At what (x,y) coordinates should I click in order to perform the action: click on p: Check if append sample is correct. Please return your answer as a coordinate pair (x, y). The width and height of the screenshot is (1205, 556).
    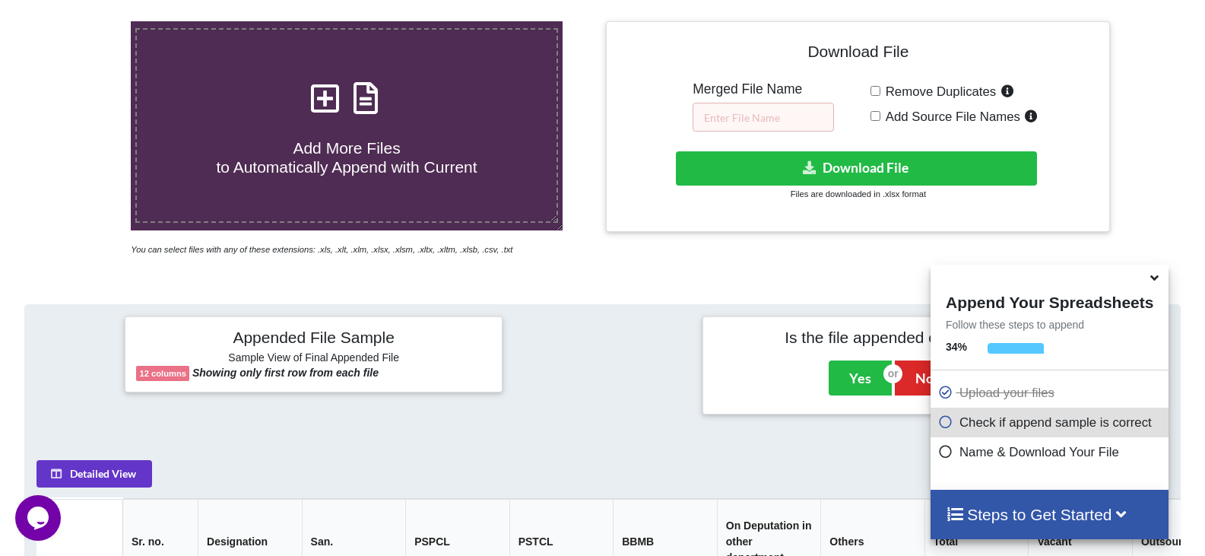
    Looking at the image, I should click on (1051, 422).